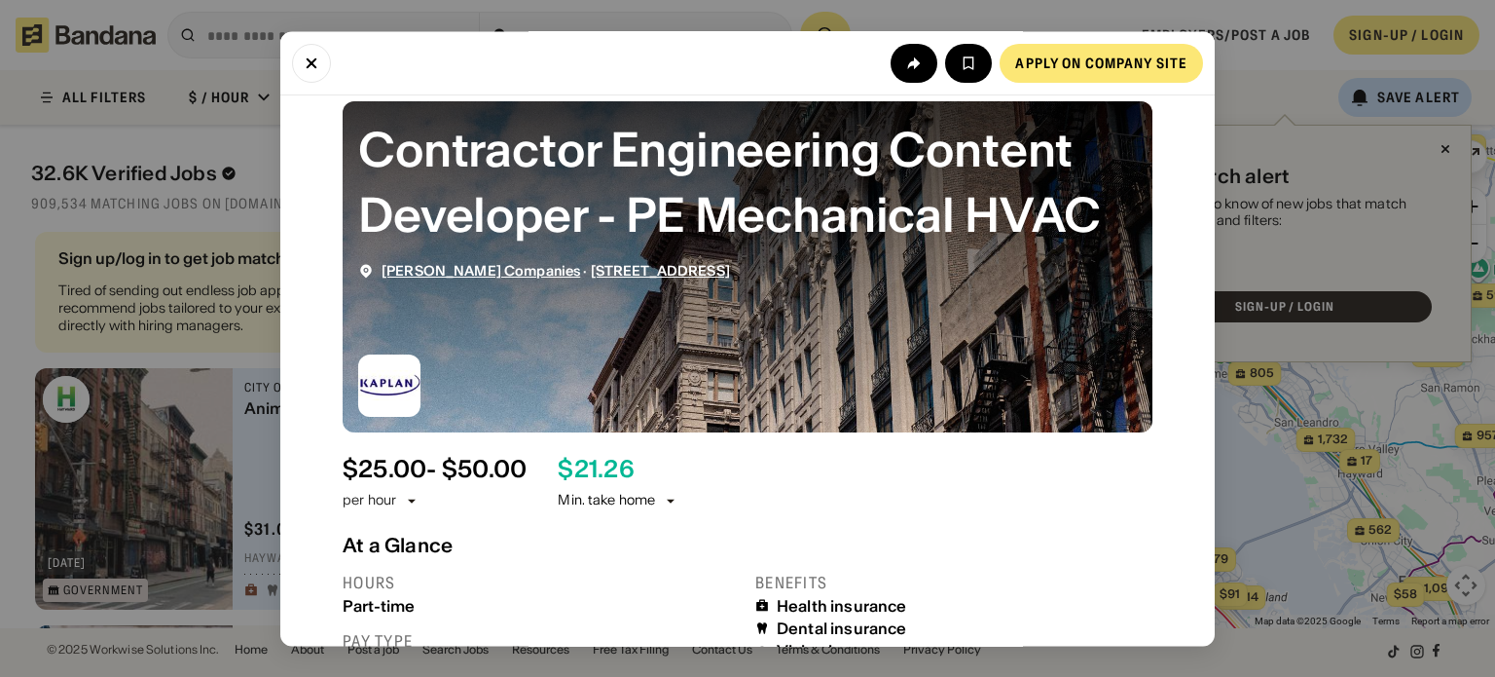 The image size is (1495, 677). Describe the element at coordinates (1101, 62) in the screenshot. I see `div: Apply on company site` at that location.